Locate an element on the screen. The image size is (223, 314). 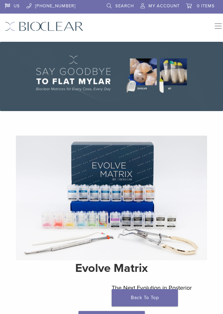
p: The Next Evolution in Posterior Matrices is located at coordinates (159, 293).